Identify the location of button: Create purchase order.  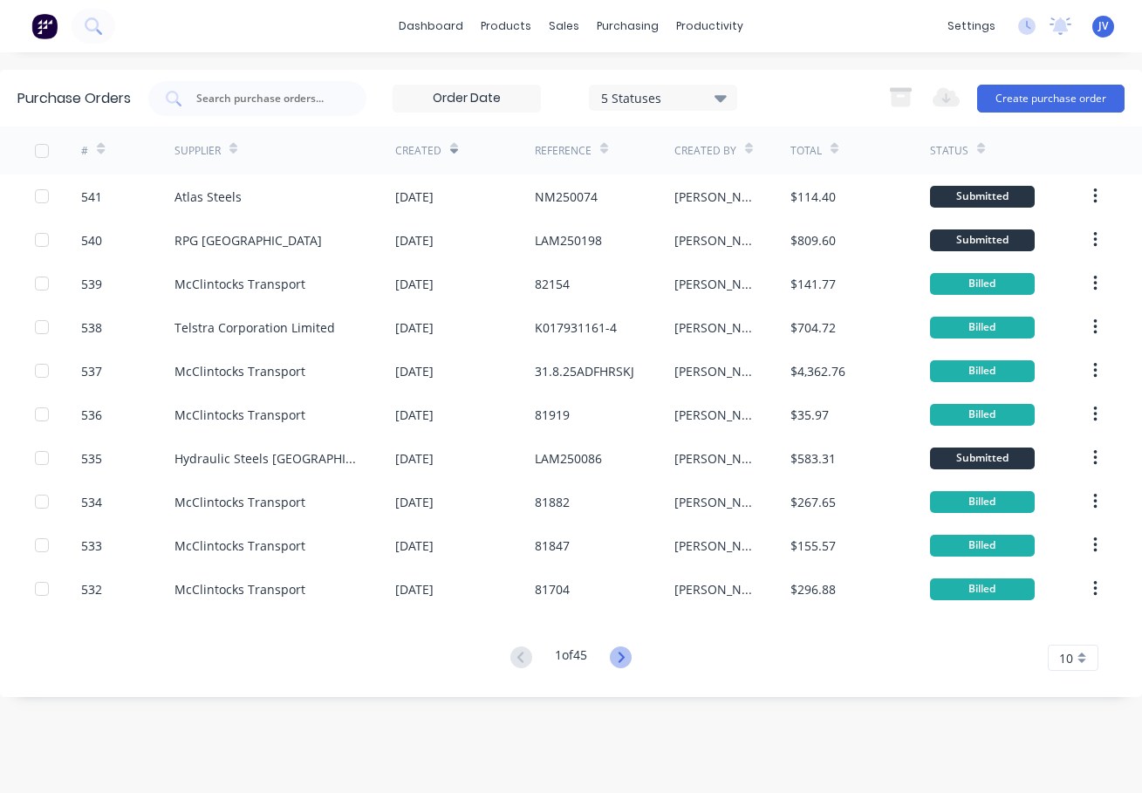
(1050, 99).